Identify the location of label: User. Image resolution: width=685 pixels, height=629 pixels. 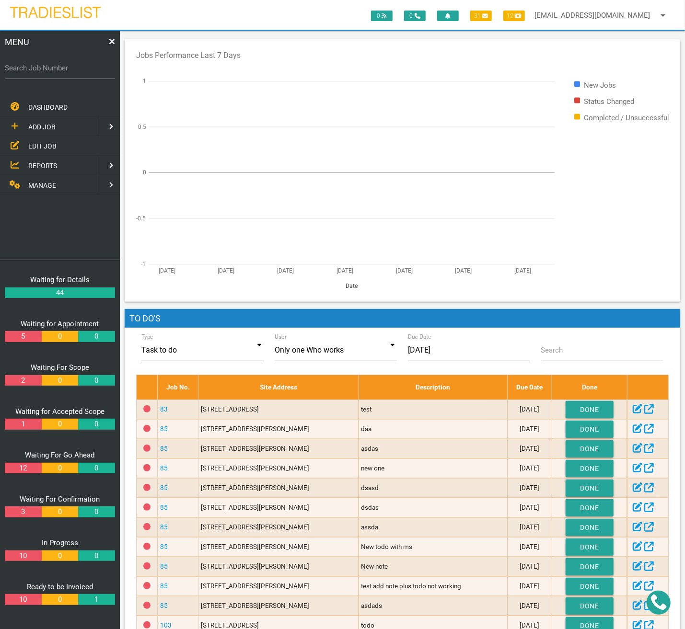
(280, 337).